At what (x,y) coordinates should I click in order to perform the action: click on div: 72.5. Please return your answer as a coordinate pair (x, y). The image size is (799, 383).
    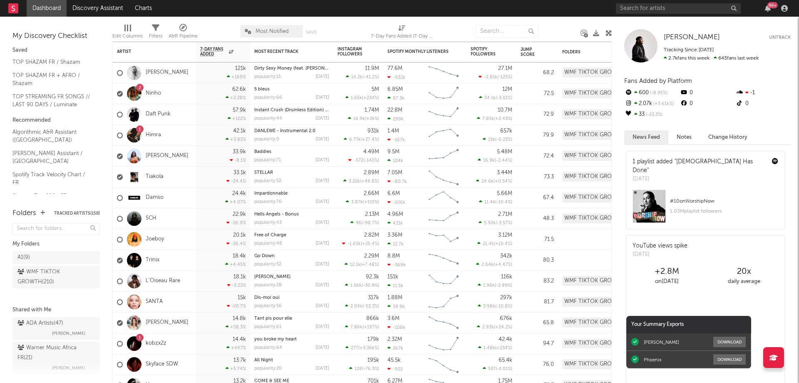
    Looking at the image, I should click on (537, 94).